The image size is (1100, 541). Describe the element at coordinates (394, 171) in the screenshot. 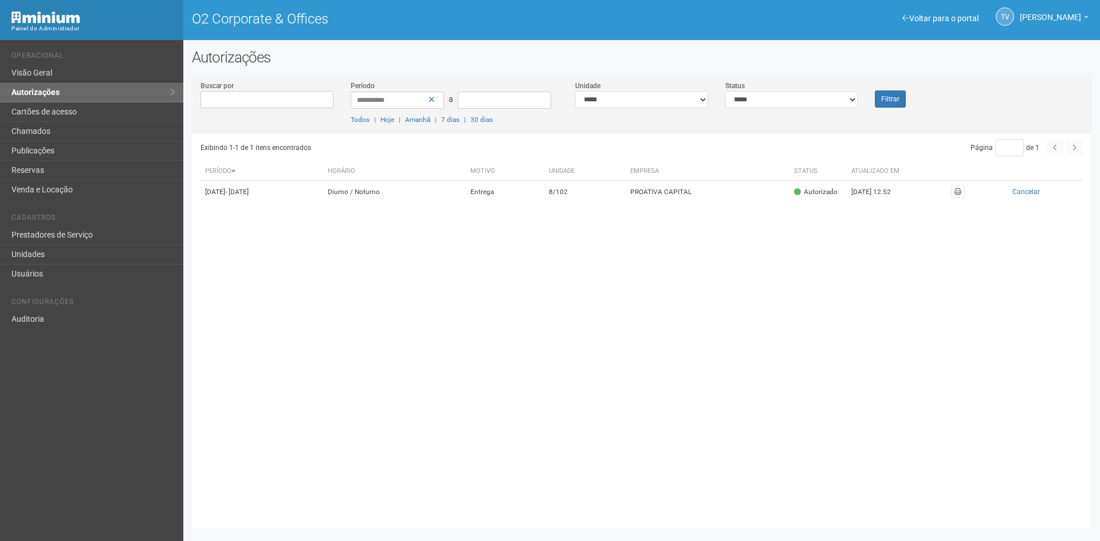

I see `th: Horário` at that location.